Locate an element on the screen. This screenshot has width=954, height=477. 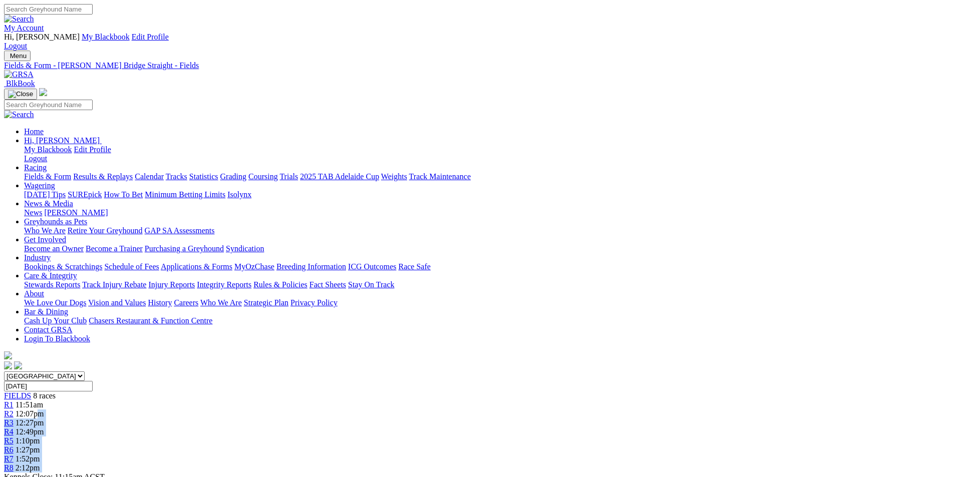
a: Track Maintenance is located at coordinates (440, 176).